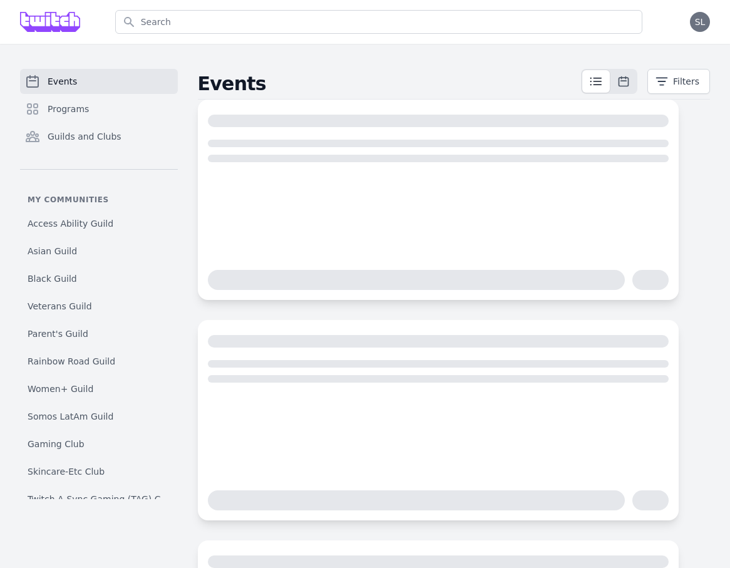 This screenshot has height=568, width=730. Describe the element at coordinates (50, 22) in the screenshot. I see `img: Grove` at that location.